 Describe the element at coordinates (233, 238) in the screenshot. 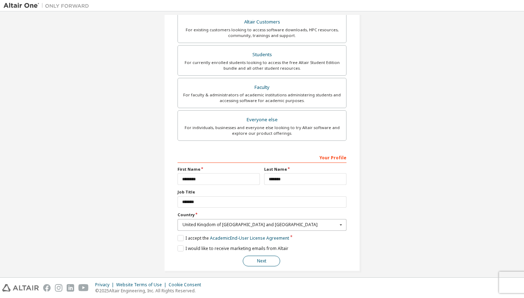

I see `label: I accept the` at that location.